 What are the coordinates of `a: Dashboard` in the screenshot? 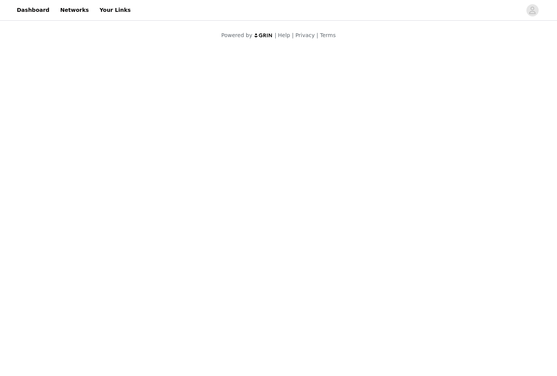 It's located at (33, 10).